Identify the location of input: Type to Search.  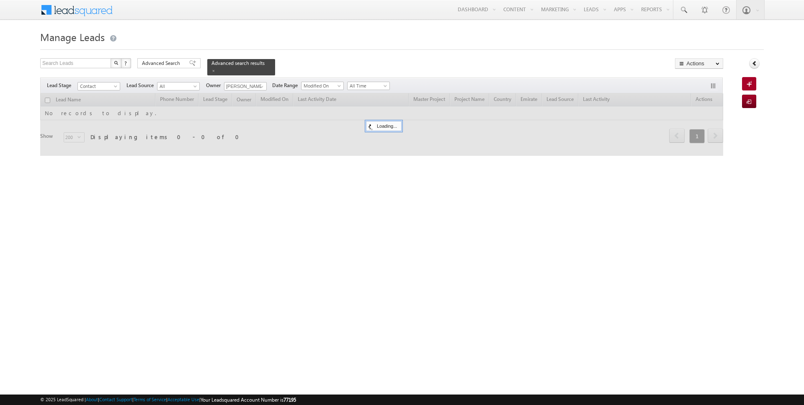
(245, 86).